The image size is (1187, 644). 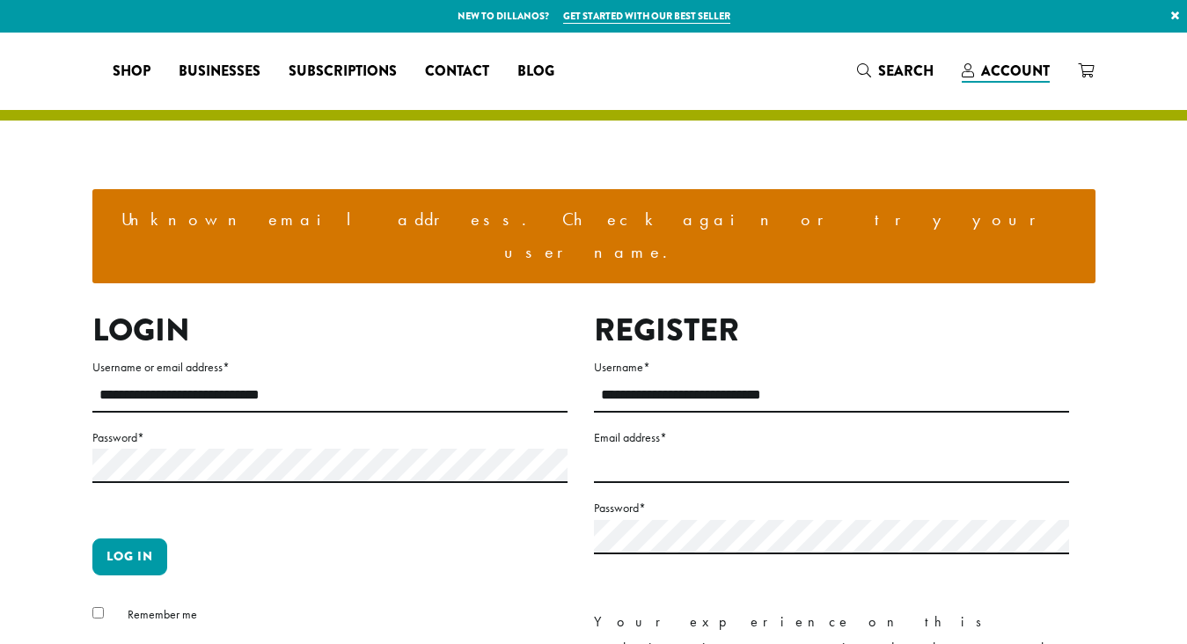 I want to click on span: Businesses, so click(x=219, y=71).